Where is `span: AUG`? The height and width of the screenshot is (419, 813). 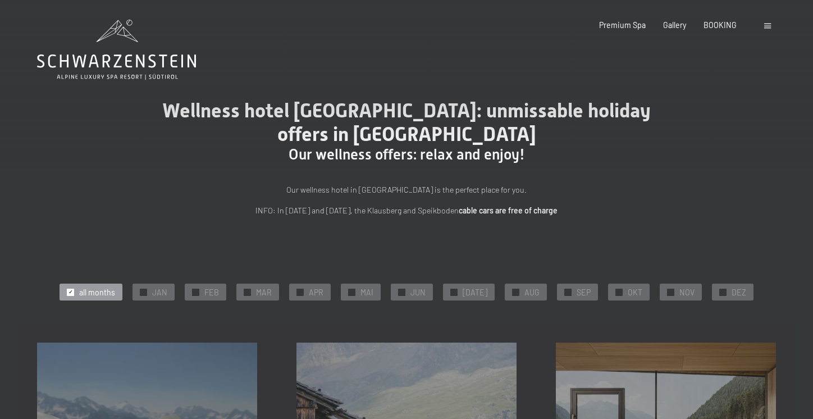 span: AUG is located at coordinates (531, 292).